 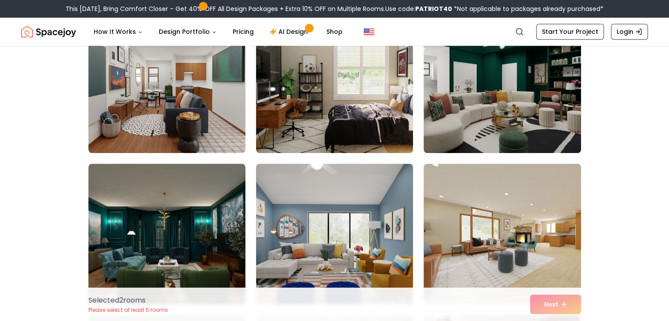 What do you see at coordinates (290, 32) in the screenshot?
I see `a: AI Design` at bounding box center [290, 32].